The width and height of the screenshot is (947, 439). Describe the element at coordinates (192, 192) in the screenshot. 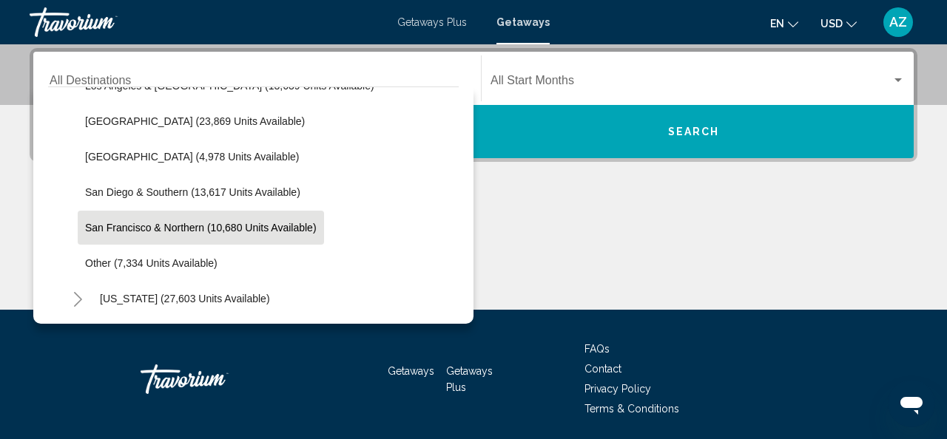

I see `button: San Diego & Southern (13,617 units available)` at that location.